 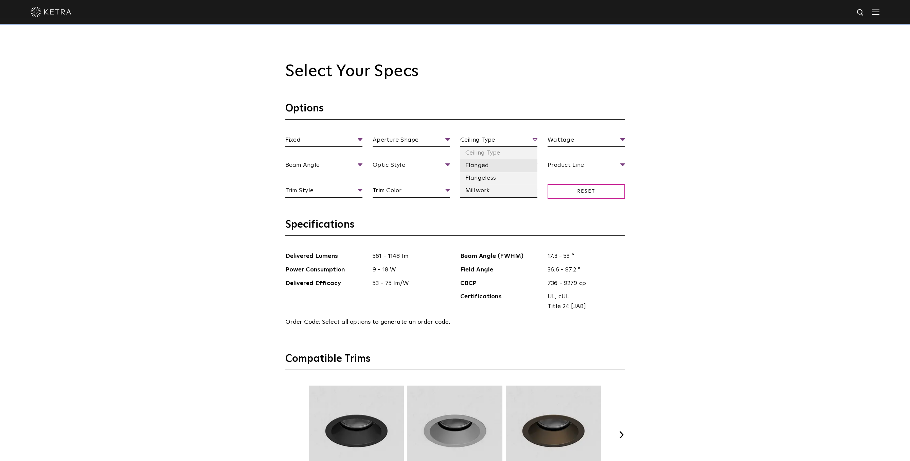 What do you see at coordinates (502, 270) in the screenshot?
I see `span: Field Angle` at bounding box center [502, 270].